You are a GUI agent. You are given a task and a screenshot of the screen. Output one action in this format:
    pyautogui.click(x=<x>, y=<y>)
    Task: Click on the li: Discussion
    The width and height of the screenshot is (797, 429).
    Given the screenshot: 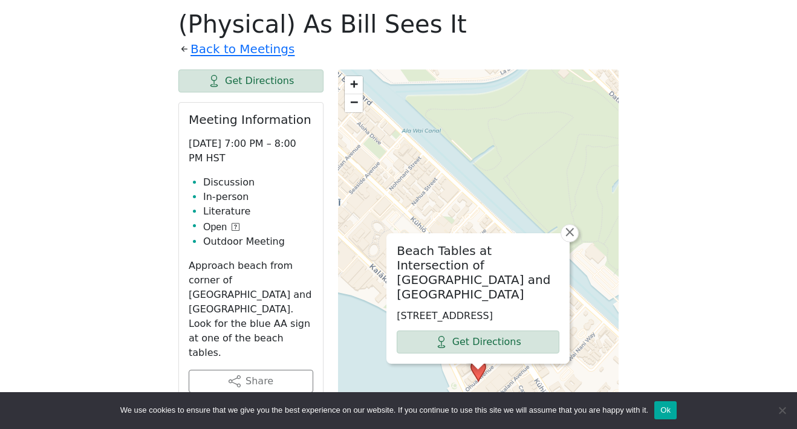 What is the action you would take?
    pyautogui.click(x=258, y=183)
    